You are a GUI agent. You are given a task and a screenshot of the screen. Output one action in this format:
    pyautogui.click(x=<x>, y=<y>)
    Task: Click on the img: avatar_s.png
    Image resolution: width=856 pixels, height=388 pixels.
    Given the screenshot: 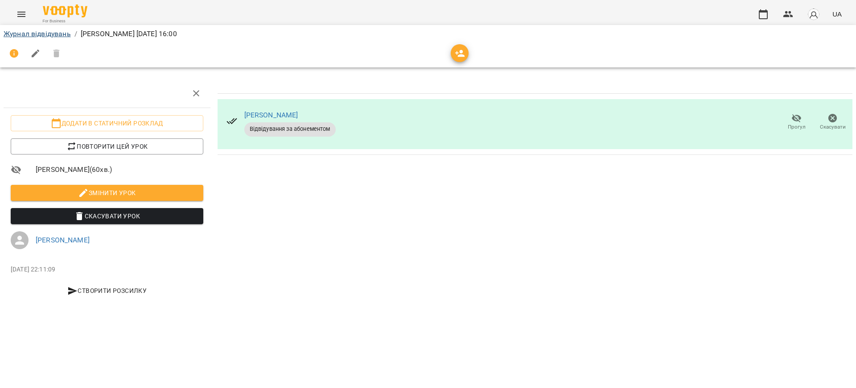 What is the action you would take?
    pyautogui.click(x=814, y=14)
    